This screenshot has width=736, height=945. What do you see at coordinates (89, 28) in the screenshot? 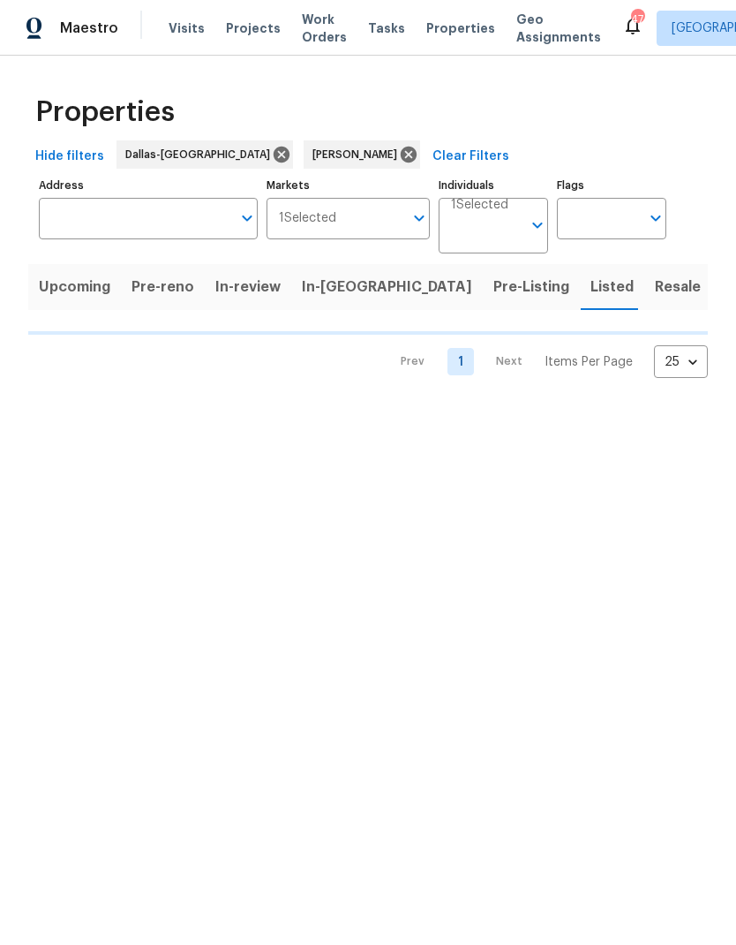
I see `span: Maestro` at bounding box center [89, 28].